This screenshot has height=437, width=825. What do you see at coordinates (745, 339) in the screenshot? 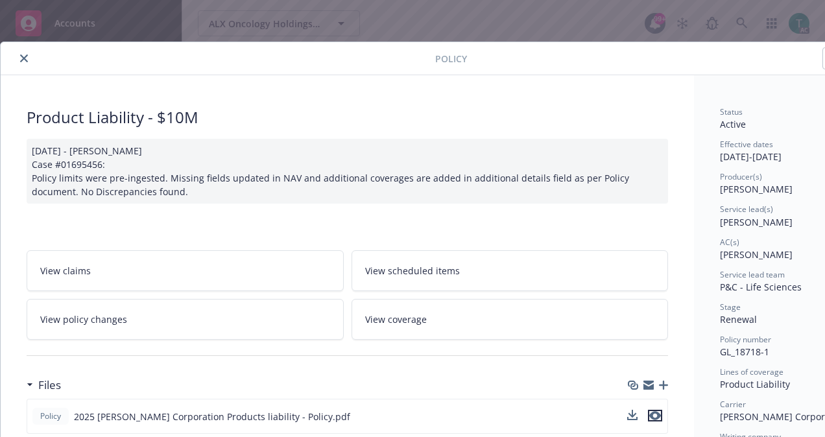
I see `span: Policy number` at bounding box center [745, 339].